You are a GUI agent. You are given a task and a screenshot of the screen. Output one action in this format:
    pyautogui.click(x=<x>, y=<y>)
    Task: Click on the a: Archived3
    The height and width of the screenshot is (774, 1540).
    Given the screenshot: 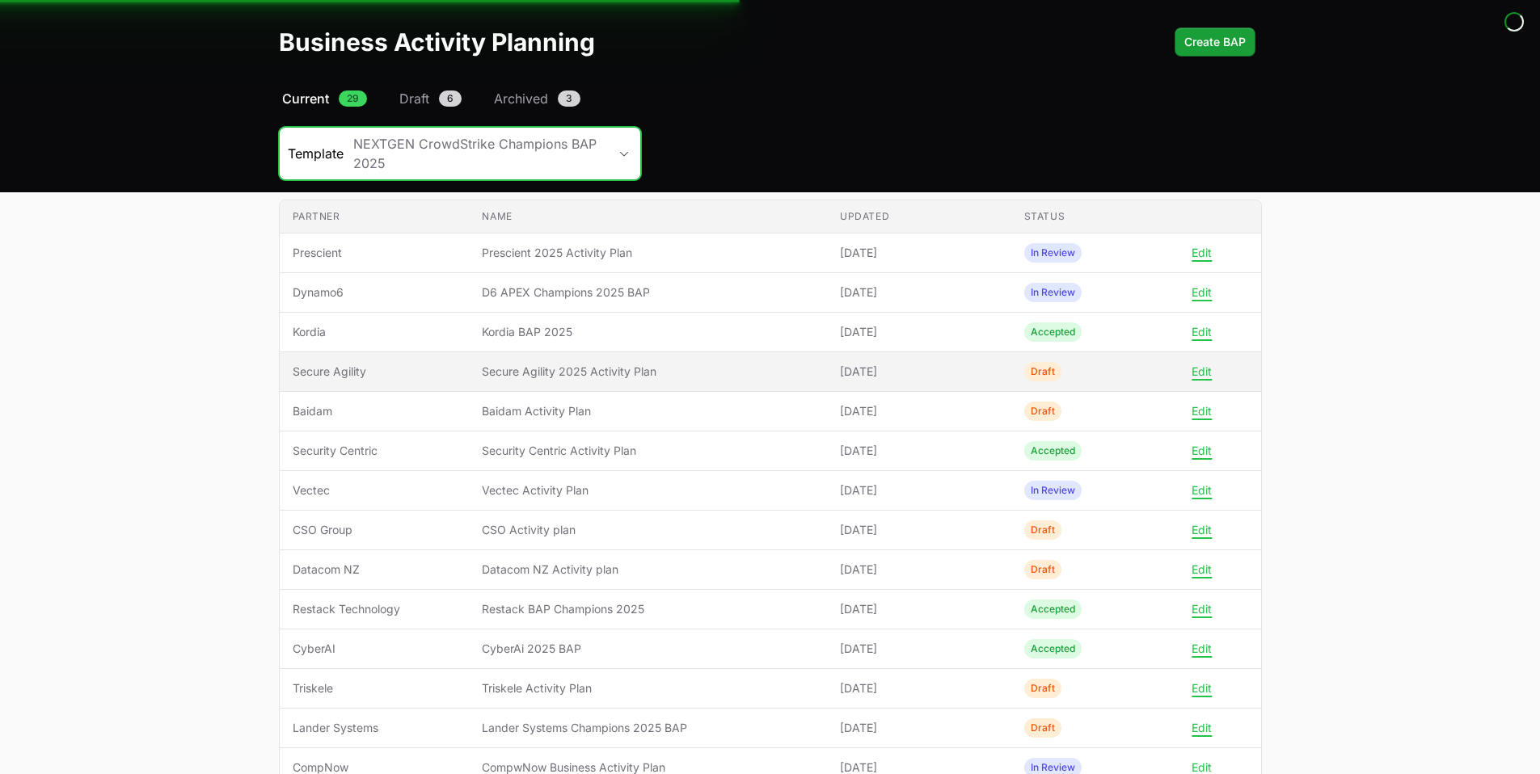 What is the action you would take?
    pyautogui.click(x=537, y=99)
    